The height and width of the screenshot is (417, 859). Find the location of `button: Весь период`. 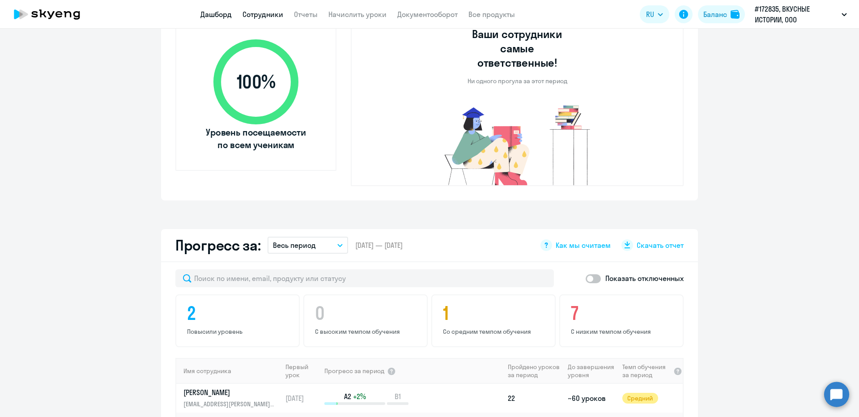

button: Весь период is located at coordinates (308, 245).